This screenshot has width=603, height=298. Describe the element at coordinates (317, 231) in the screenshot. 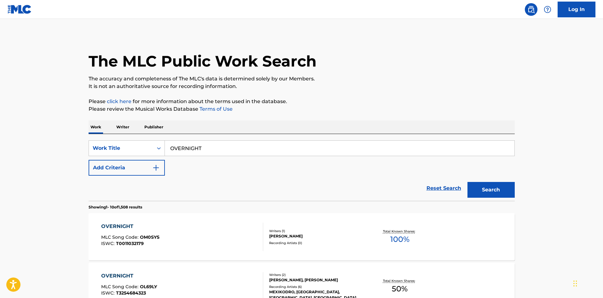

I see `div: Writers ( 1 )` at that location.